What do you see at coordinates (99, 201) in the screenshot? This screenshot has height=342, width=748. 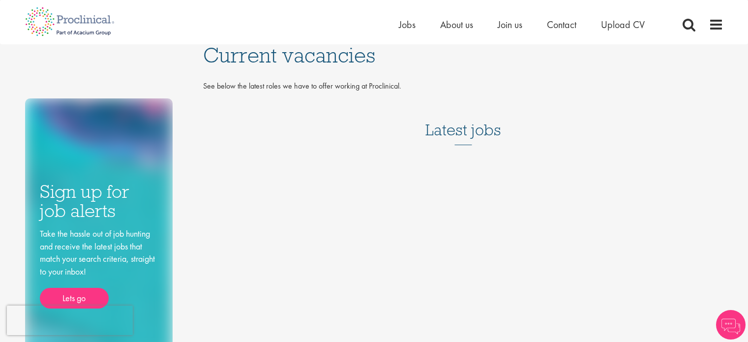 I see `h3: Sign up for job alerts` at bounding box center [99, 201].